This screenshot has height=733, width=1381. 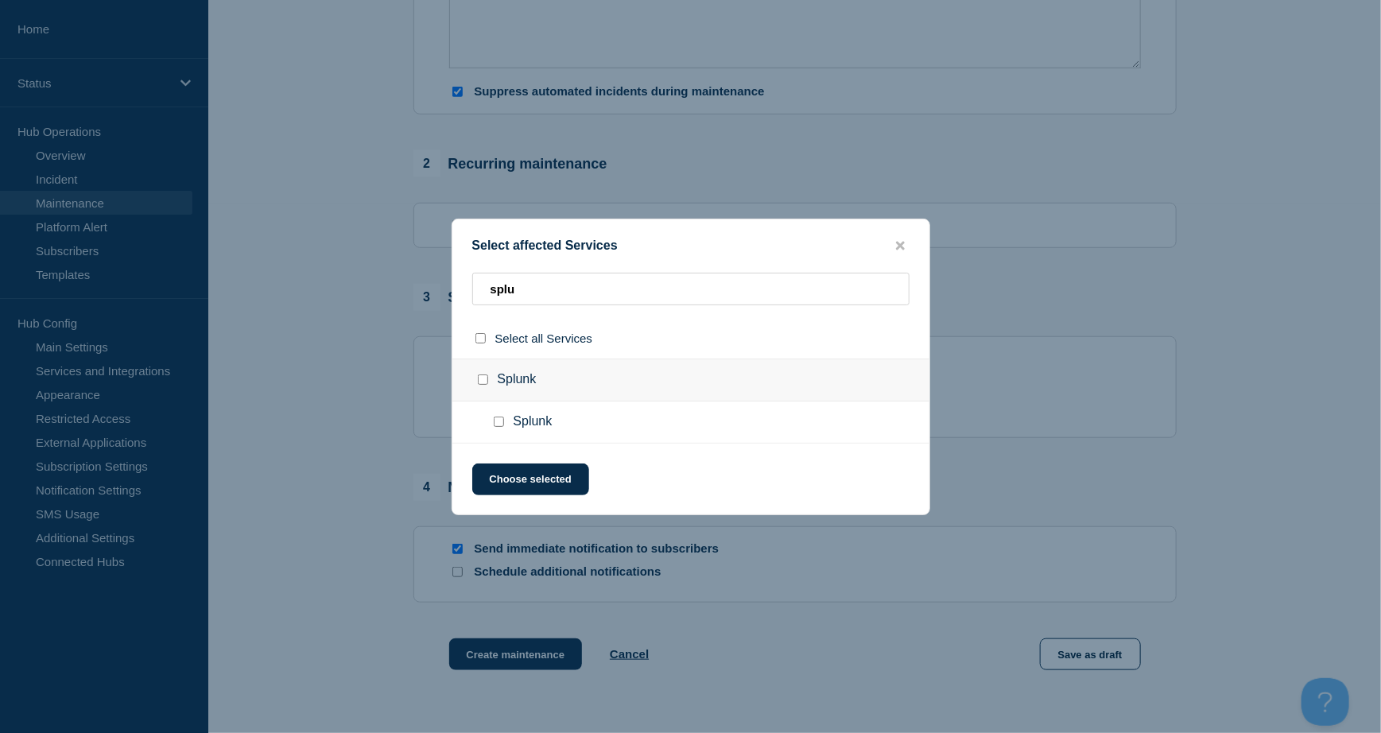 What do you see at coordinates (544, 338) in the screenshot?
I see `span: Select all Services` at bounding box center [544, 338].